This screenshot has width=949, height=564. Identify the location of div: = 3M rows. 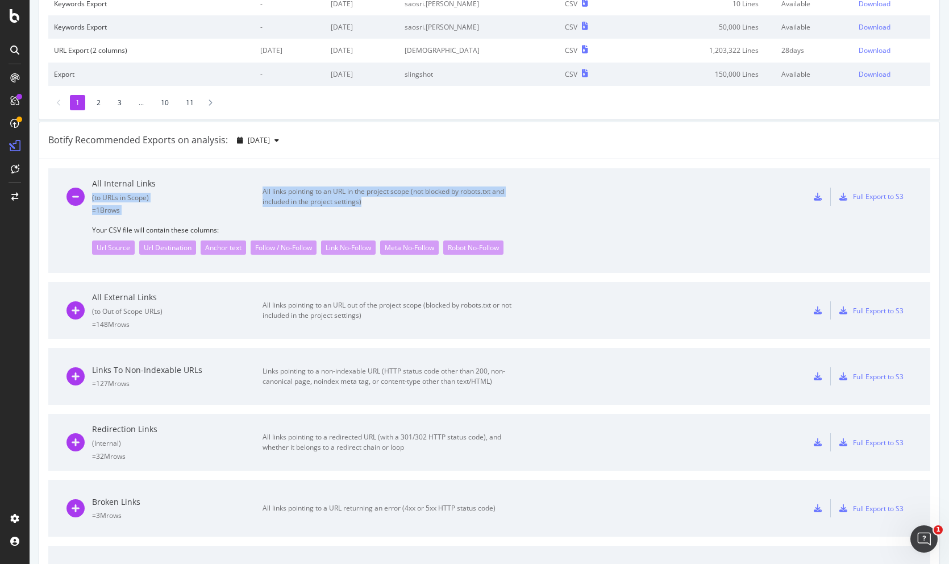
(177, 515).